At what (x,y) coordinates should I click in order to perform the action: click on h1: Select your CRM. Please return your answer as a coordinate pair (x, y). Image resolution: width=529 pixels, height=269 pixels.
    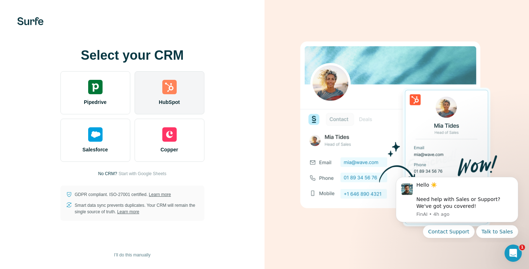
    Looking at the image, I should click on (133, 55).